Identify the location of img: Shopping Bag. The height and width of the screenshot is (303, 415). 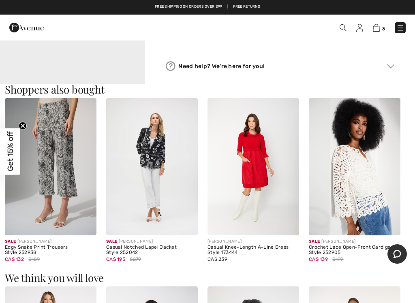
(376, 28).